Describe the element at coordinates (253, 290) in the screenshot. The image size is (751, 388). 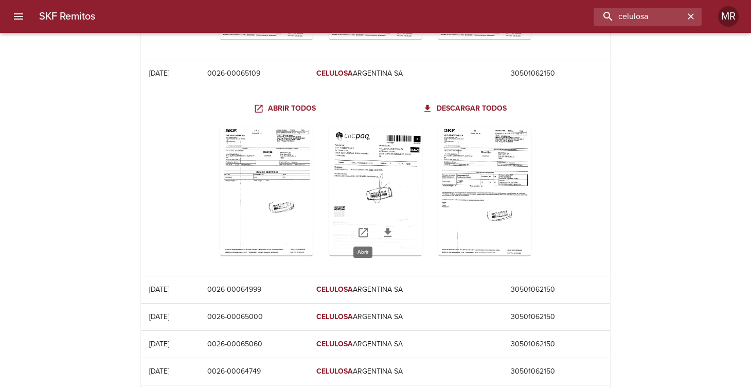
I see `td: 0026-00064999` at that location.